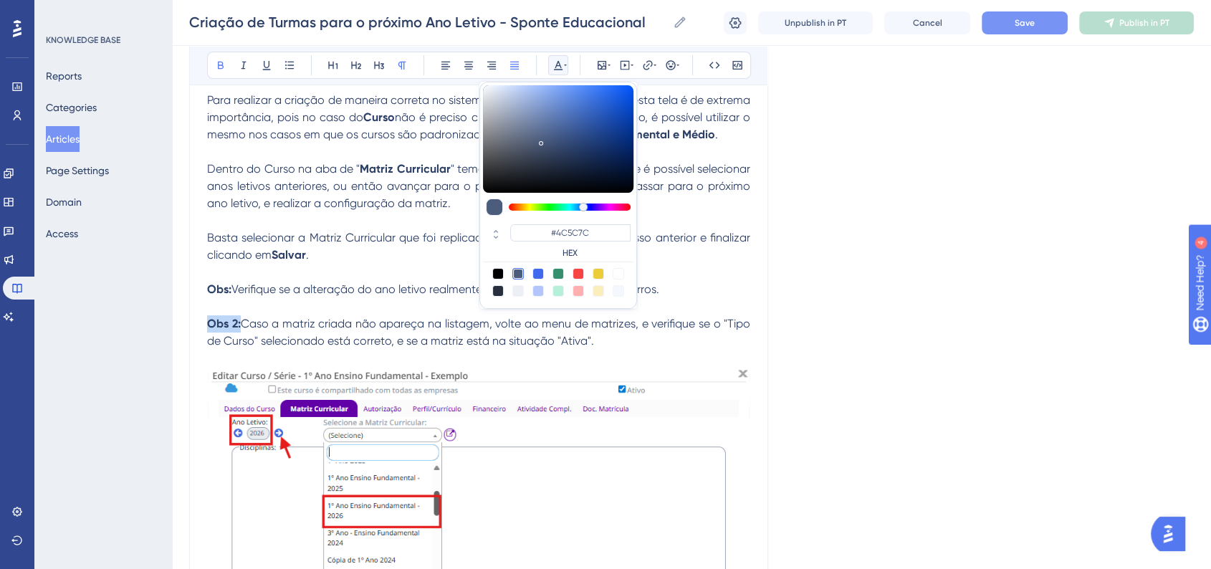 Image resolution: width=1211 pixels, height=569 pixels. What do you see at coordinates (1025, 23) in the screenshot?
I see `button: Save` at bounding box center [1025, 23].